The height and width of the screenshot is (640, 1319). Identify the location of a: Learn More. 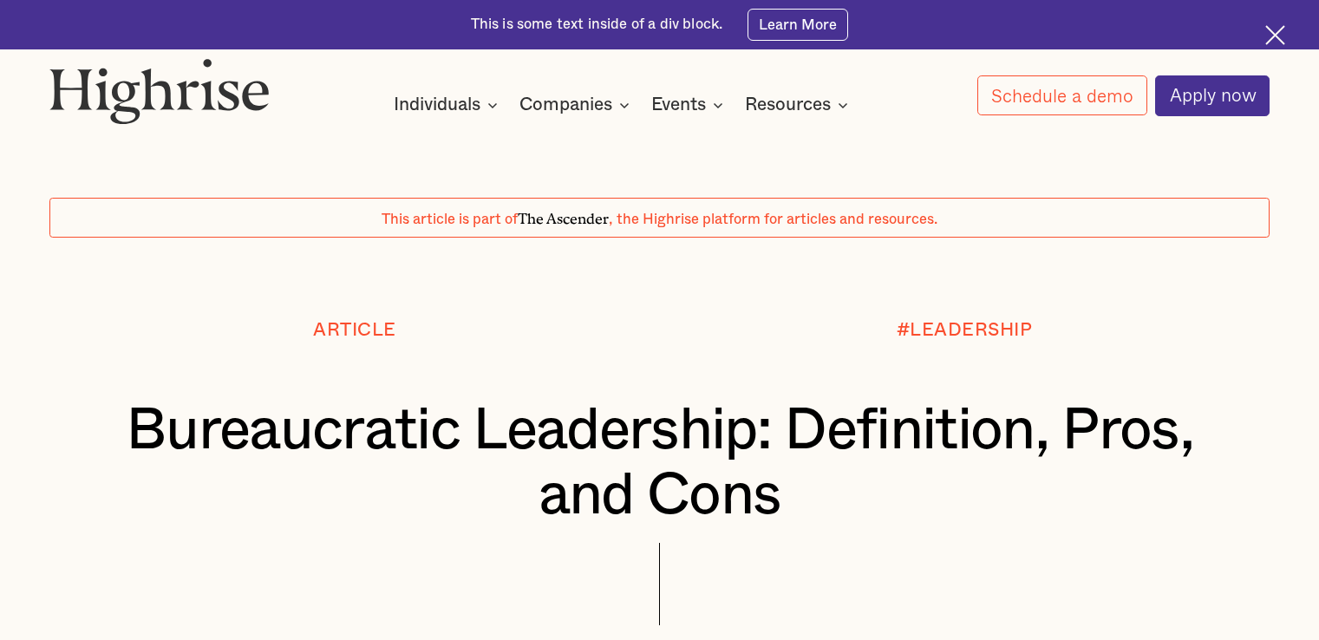
(798, 24).